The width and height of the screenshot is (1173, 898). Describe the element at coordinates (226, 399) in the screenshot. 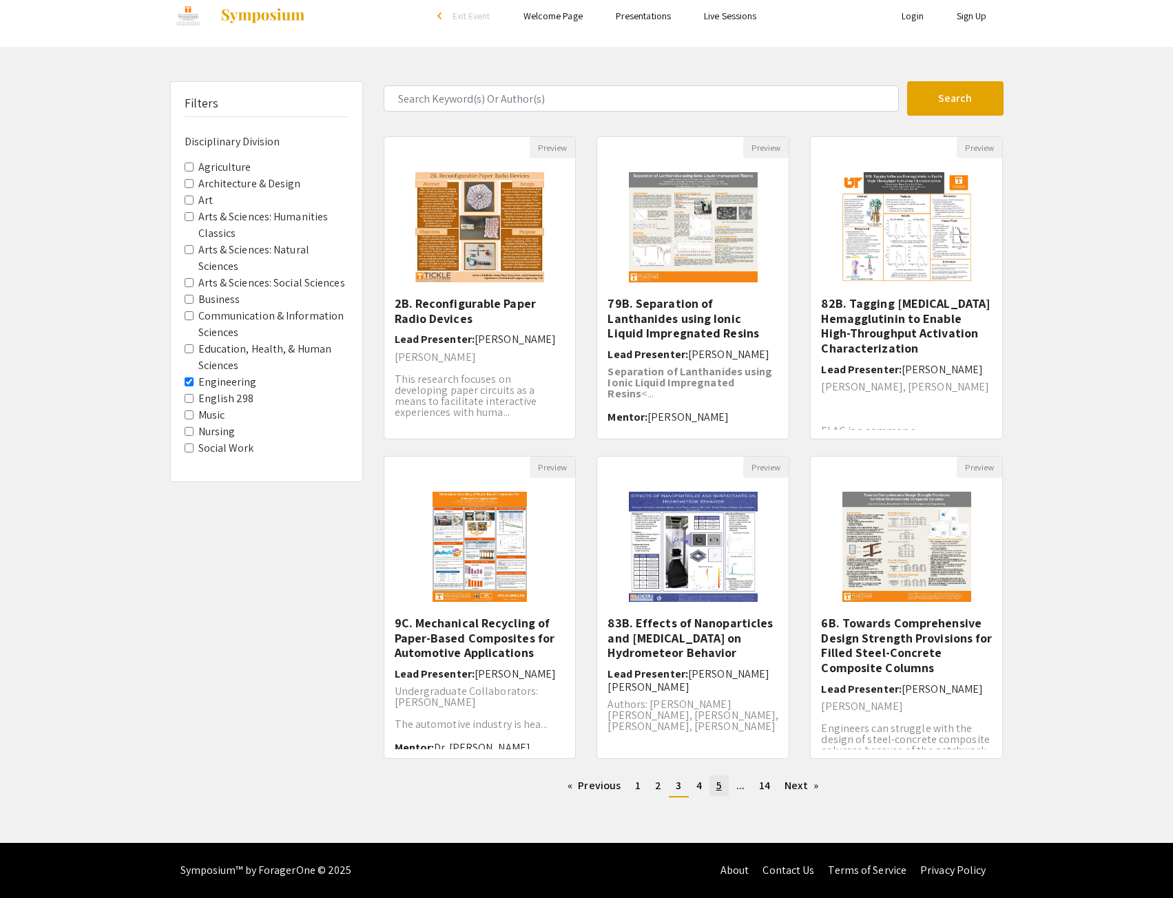

I see `label: English 298` at that location.